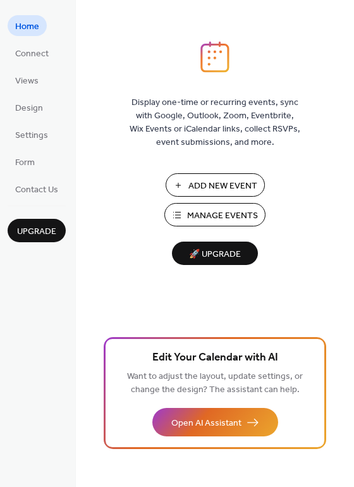  What do you see at coordinates (222, 186) in the screenshot?
I see `span: Add New Event` at bounding box center [222, 186].